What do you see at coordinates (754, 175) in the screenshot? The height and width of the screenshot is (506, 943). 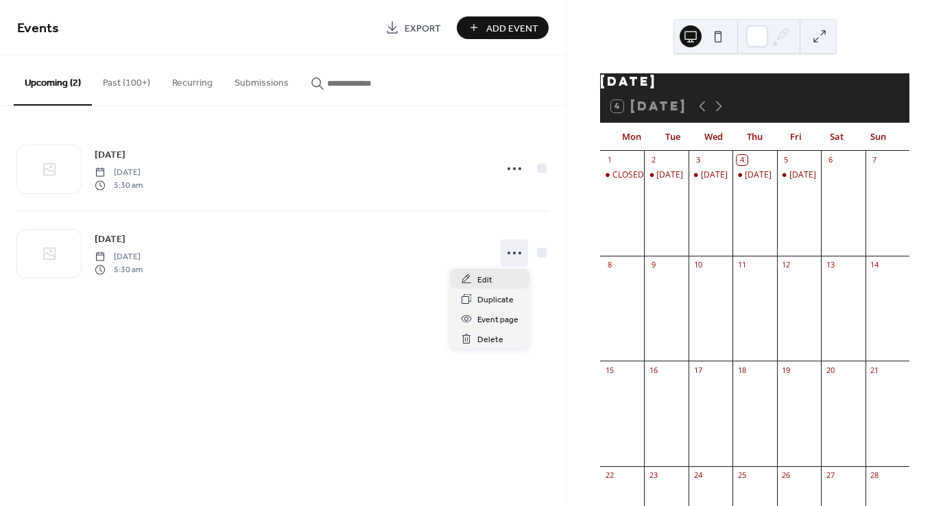 I see `div: Thursday 4 Sept` at bounding box center [754, 175].